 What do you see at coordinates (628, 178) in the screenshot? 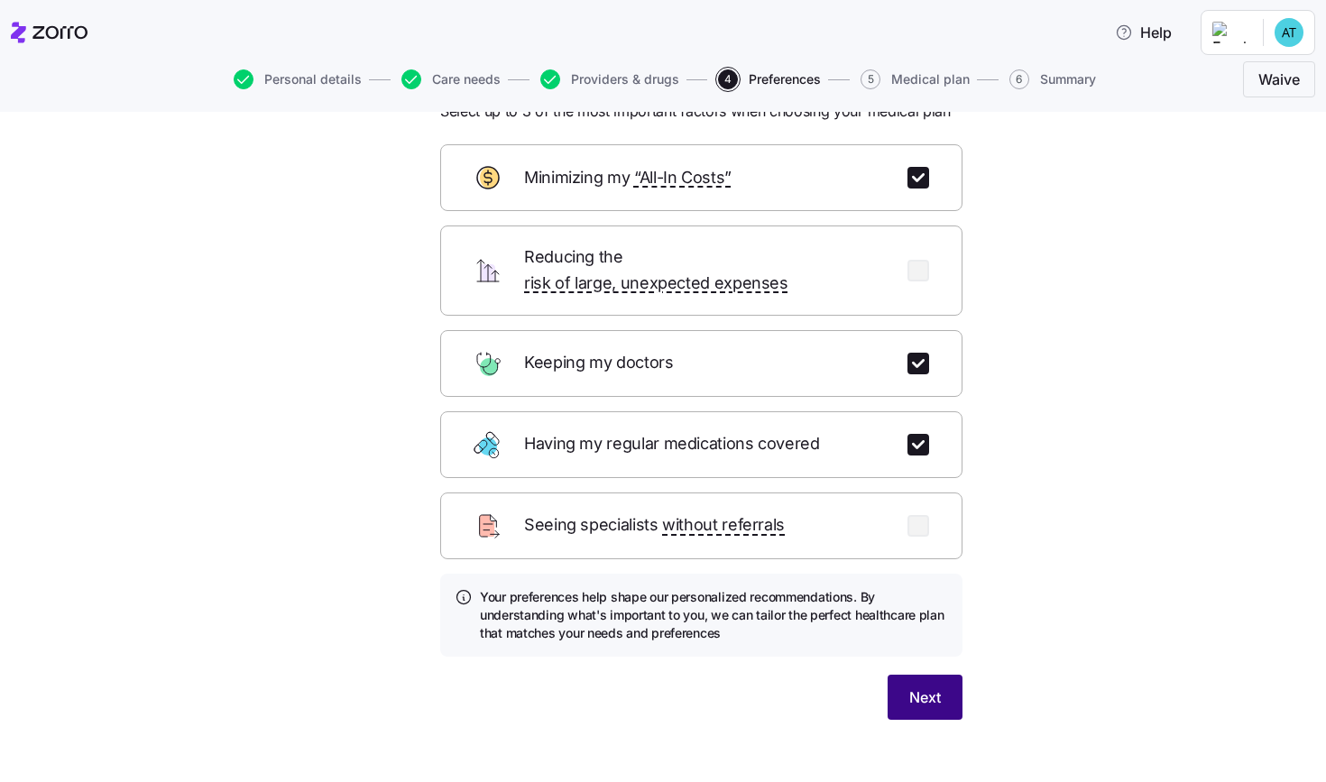
I see `span: Minimizing my` at bounding box center [628, 178].